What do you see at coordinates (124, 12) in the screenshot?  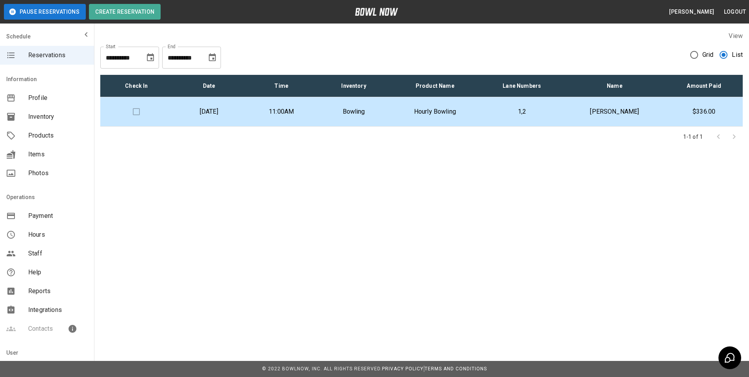 I see `button: Create Reservation` at bounding box center [124, 12].